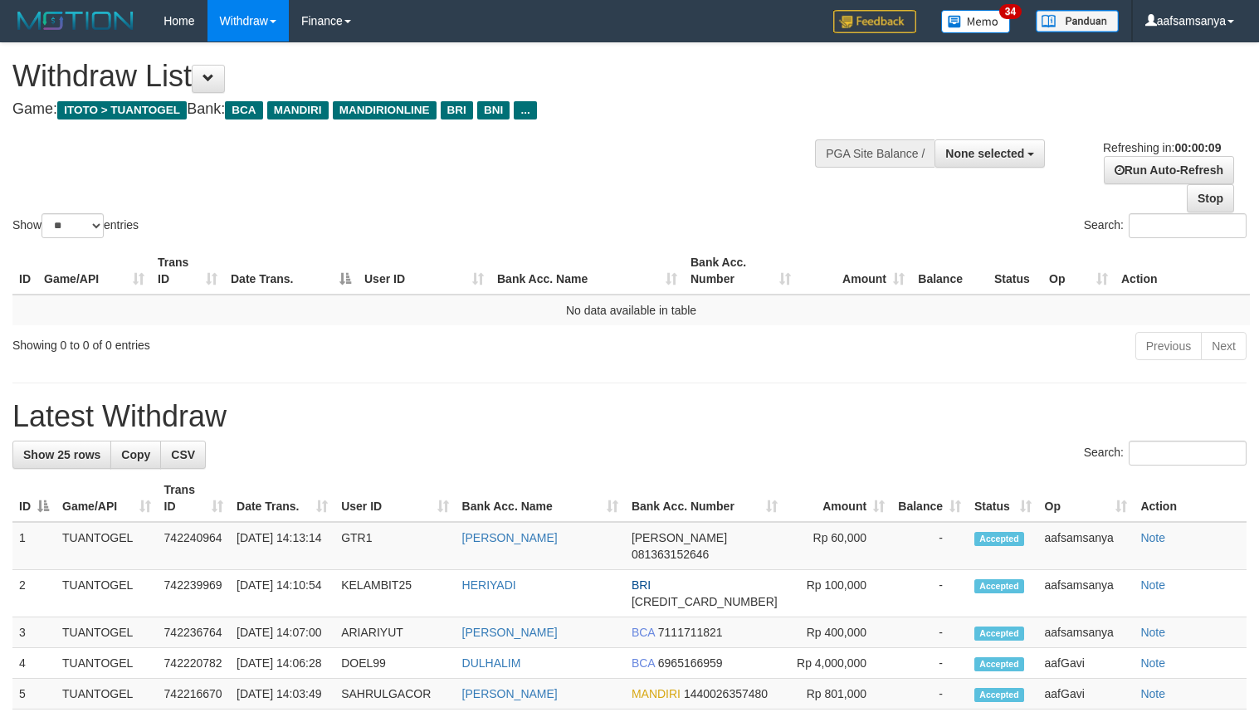  Describe the element at coordinates (424, 271) in the screenshot. I see `th: User ID: activate to sort column ascending` at that location.